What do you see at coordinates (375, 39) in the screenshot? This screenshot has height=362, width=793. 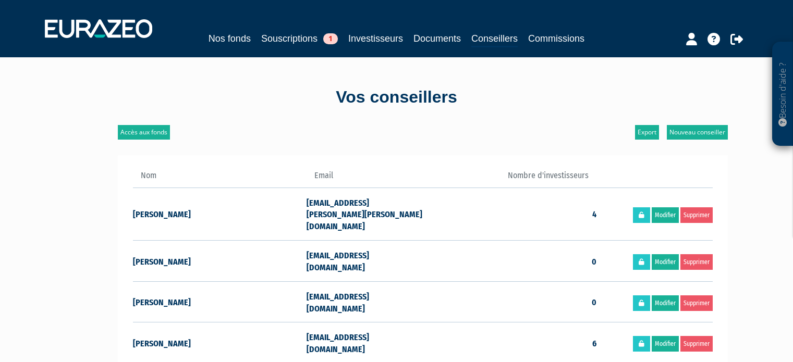 I see `a: Investisseurs` at bounding box center [375, 39].